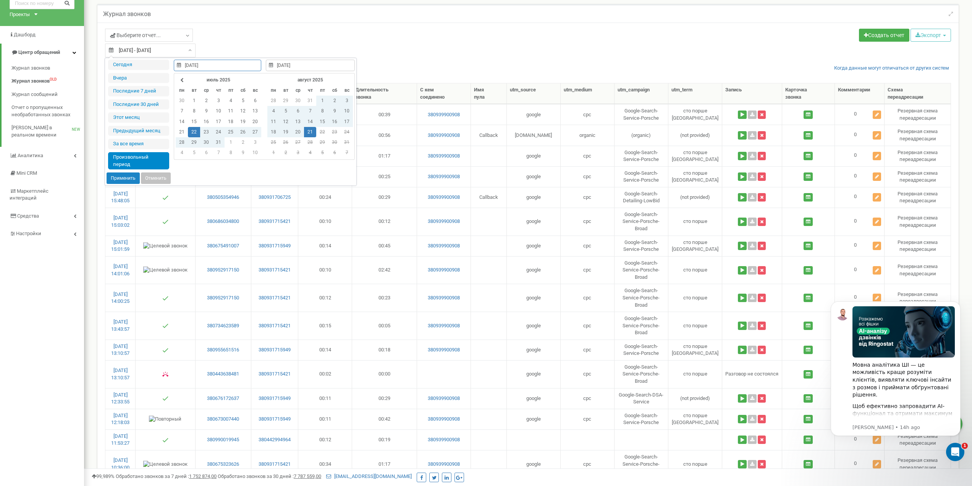 This screenshot has height=486, width=972. What do you see at coordinates (224, 419) in the screenshot?
I see `a: 380673007440` at bounding box center [224, 419].